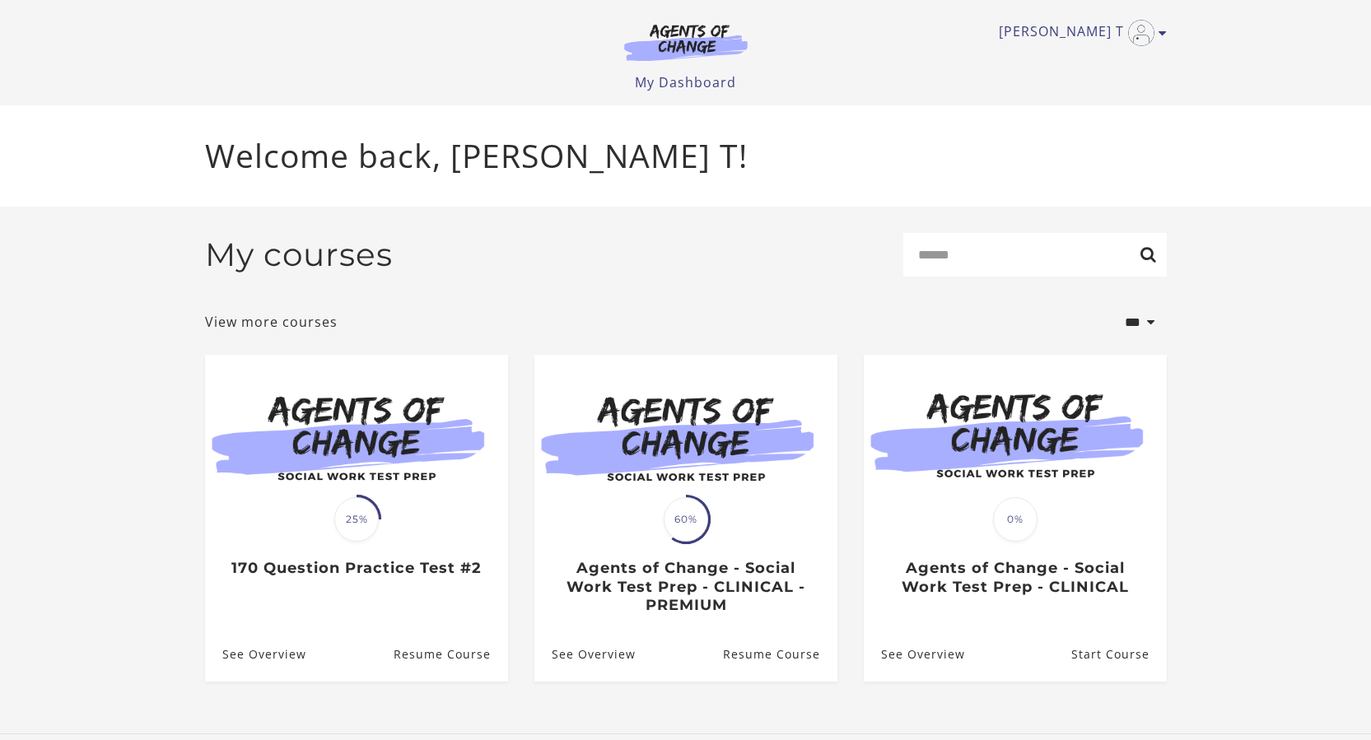 Image resolution: width=1371 pixels, height=740 pixels. Describe the element at coordinates (685, 82) in the screenshot. I see `a: My Dashboard` at that location.